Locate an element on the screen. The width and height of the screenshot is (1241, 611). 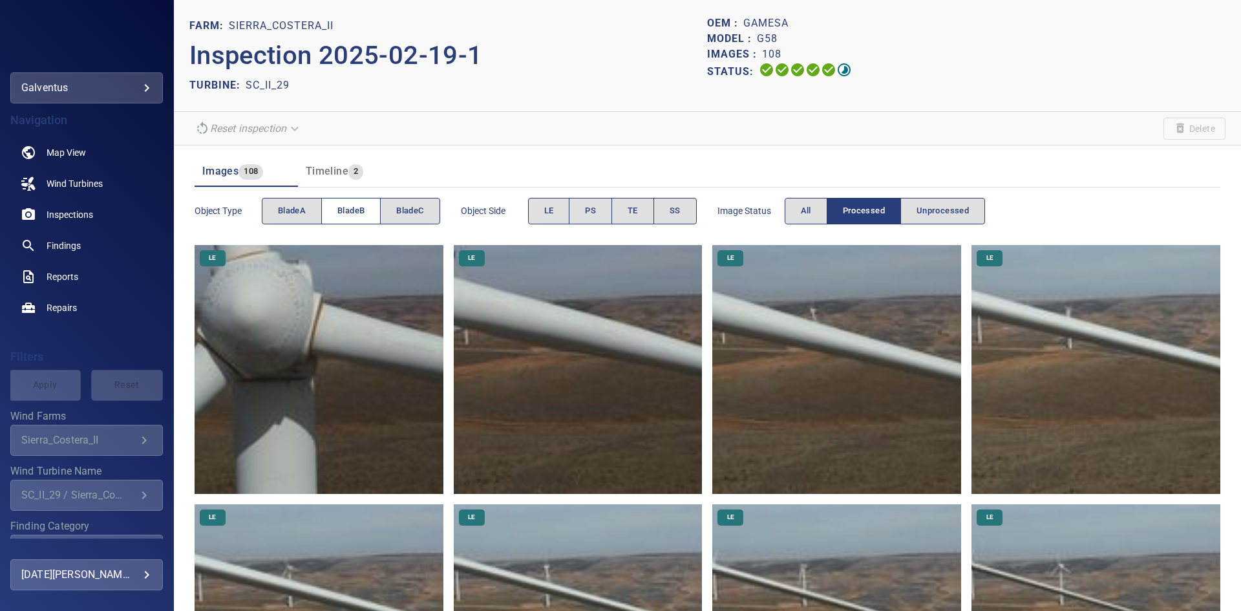
button: bladeC is located at coordinates (410, 211).